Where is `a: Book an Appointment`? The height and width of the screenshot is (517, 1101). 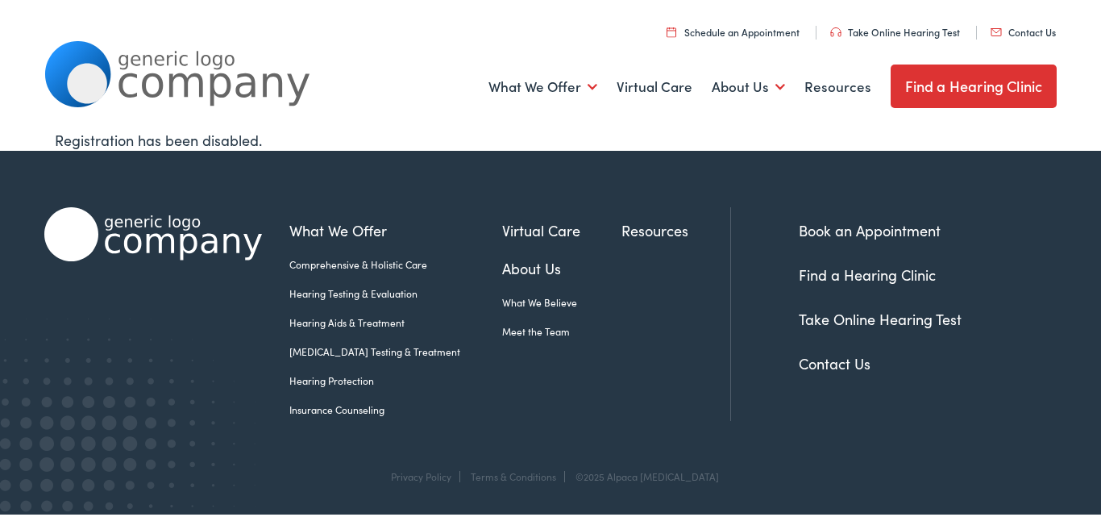
a: Book an Appointment is located at coordinates (870, 230).